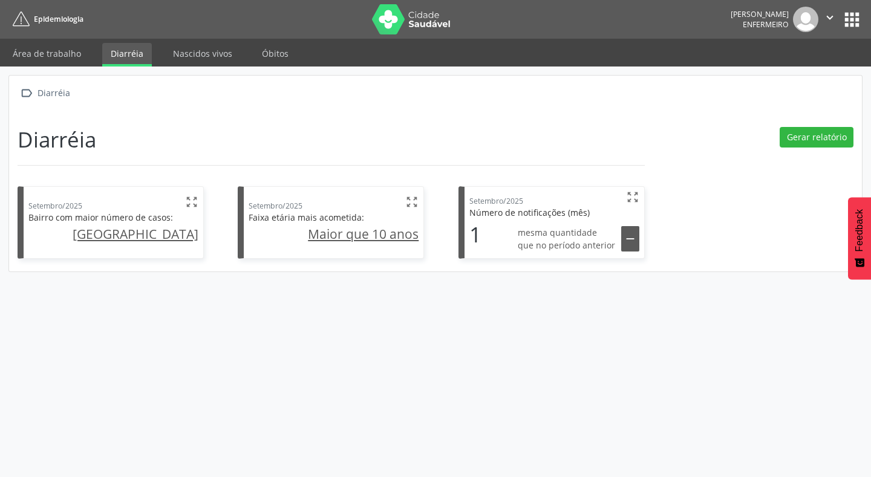  What do you see at coordinates (203, 53) in the screenshot?
I see `a: Nascidos vivos` at bounding box center [203, 53].